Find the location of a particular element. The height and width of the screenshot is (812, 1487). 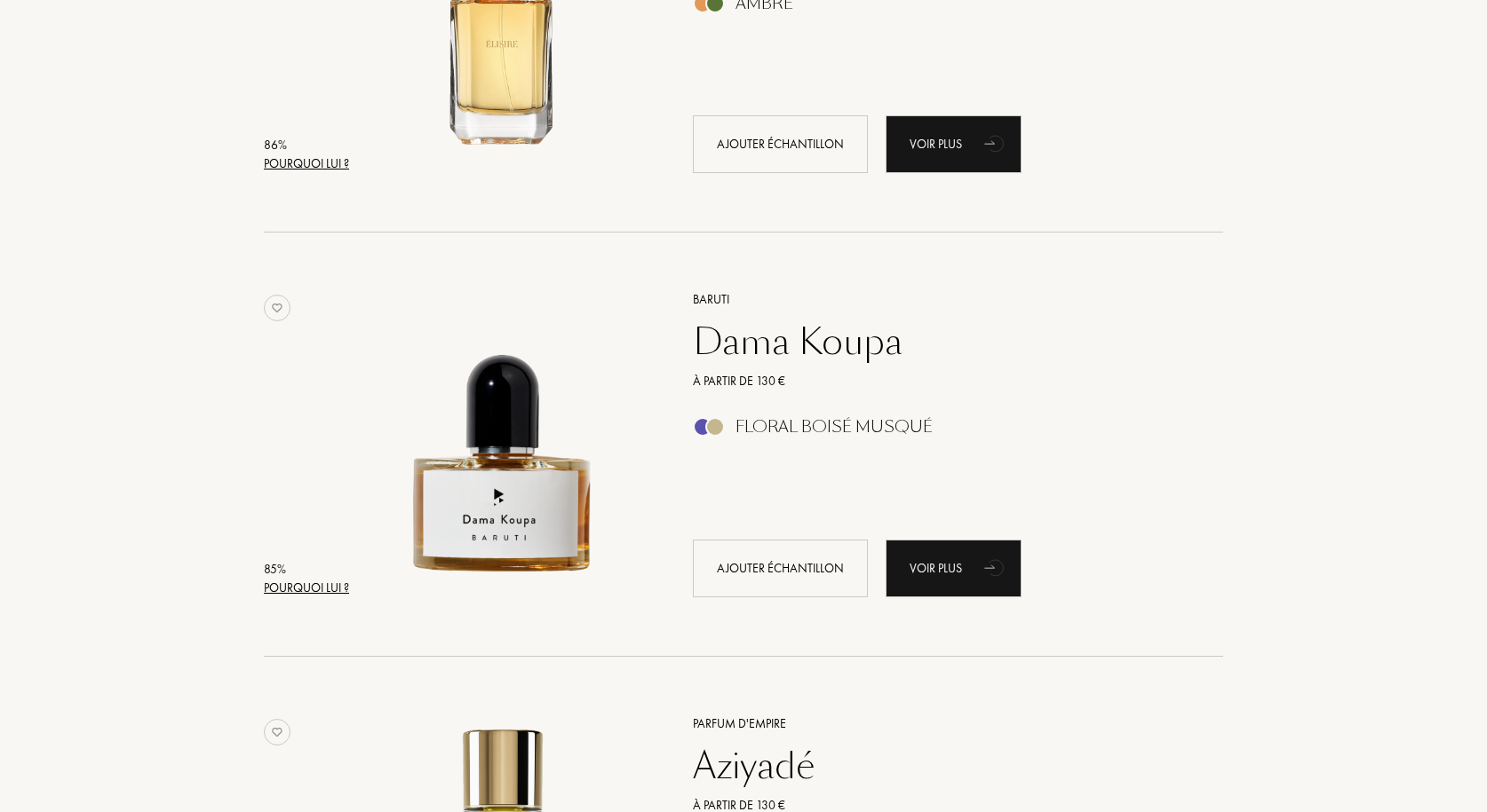

div: Aziyadé is located at coordinates (937, 766).